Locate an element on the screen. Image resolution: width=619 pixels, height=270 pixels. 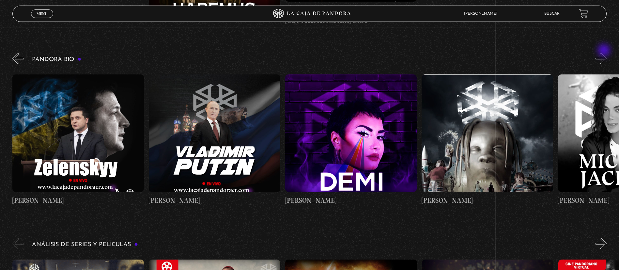
span: Cerrar is located at coordinates (42, 19).